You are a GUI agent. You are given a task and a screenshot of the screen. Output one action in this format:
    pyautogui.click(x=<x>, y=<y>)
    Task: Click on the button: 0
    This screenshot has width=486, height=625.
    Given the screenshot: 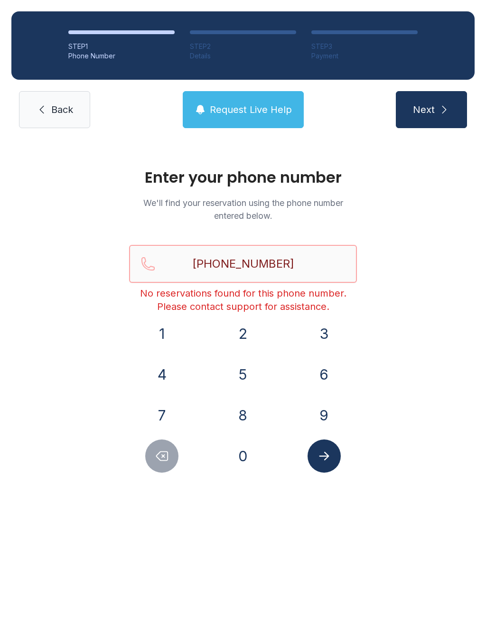 What is the action you would take?
    pyautogui.click(x=243, y=456)
    